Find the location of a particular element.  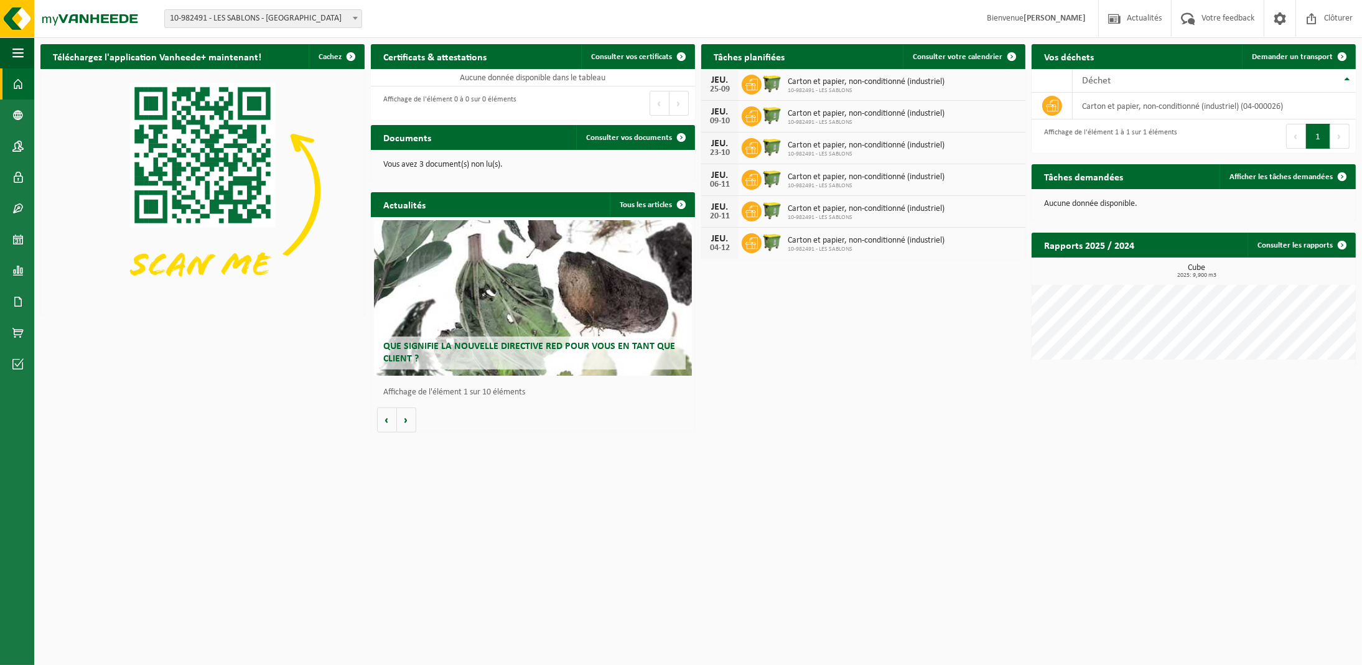

span: Déchet is located at coordinates (1096, 81).